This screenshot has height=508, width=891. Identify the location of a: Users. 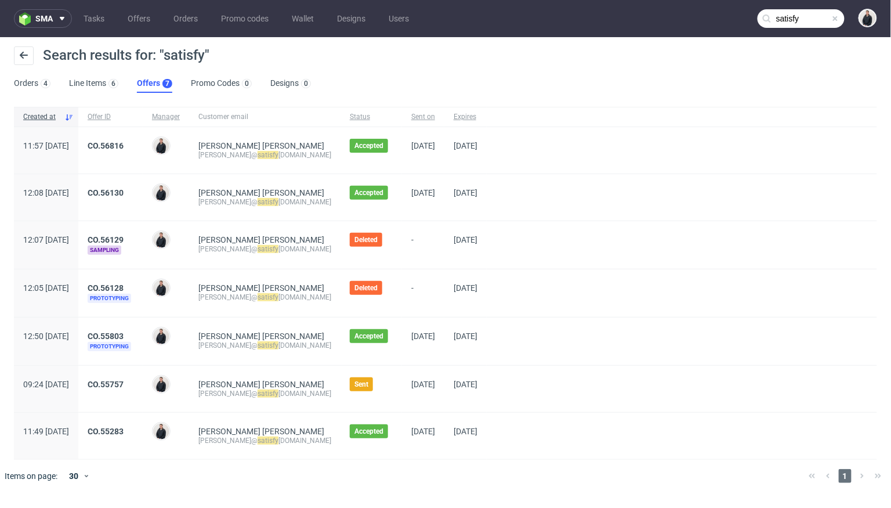
(399, 19).